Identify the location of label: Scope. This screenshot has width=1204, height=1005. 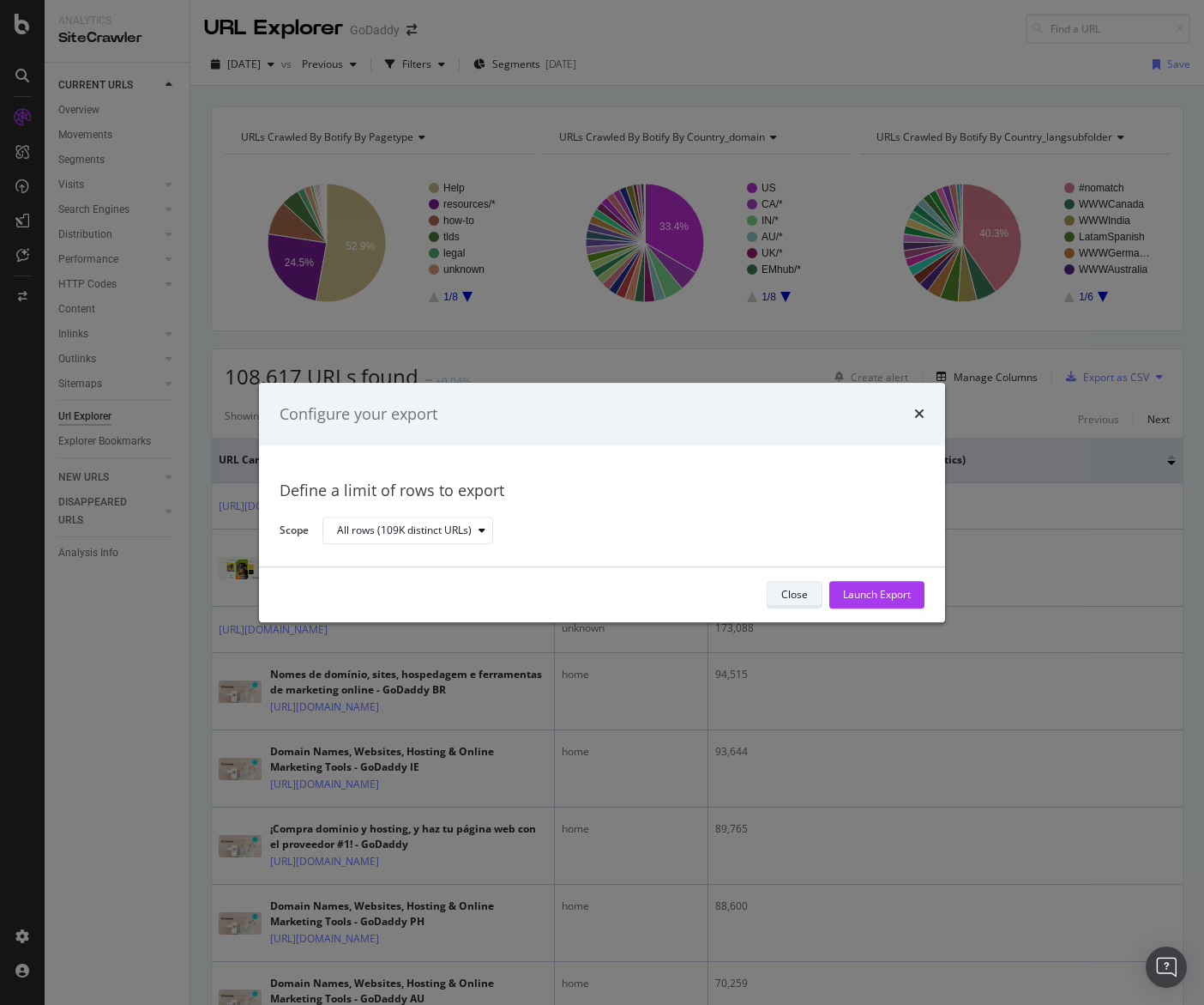
(295, 532).